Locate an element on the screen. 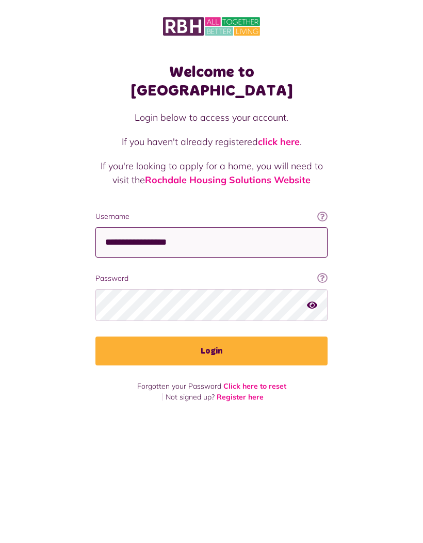 This screenshot has width=423, height=543. a: click here is located at coordinates (279, 141).